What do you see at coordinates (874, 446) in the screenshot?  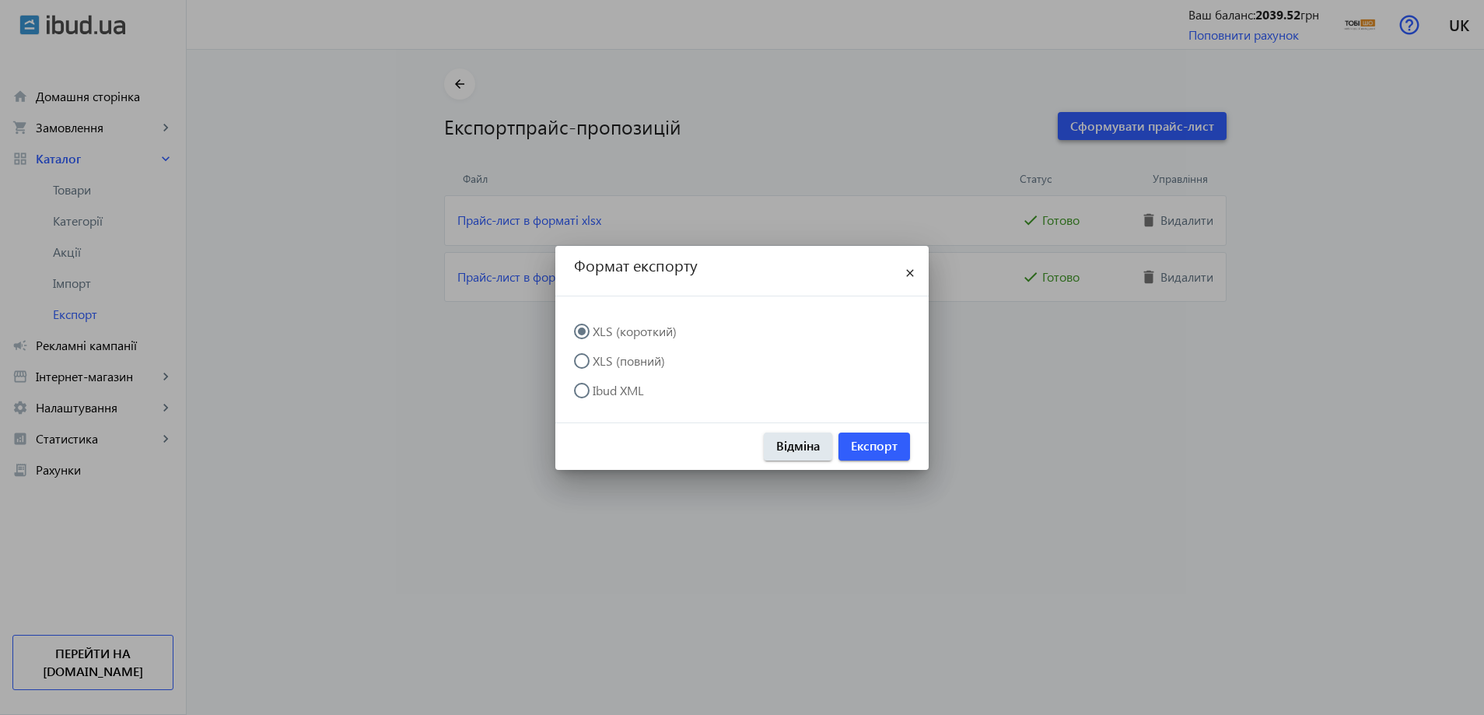 I see `span: Експорт` at bounding box center [874, 446].